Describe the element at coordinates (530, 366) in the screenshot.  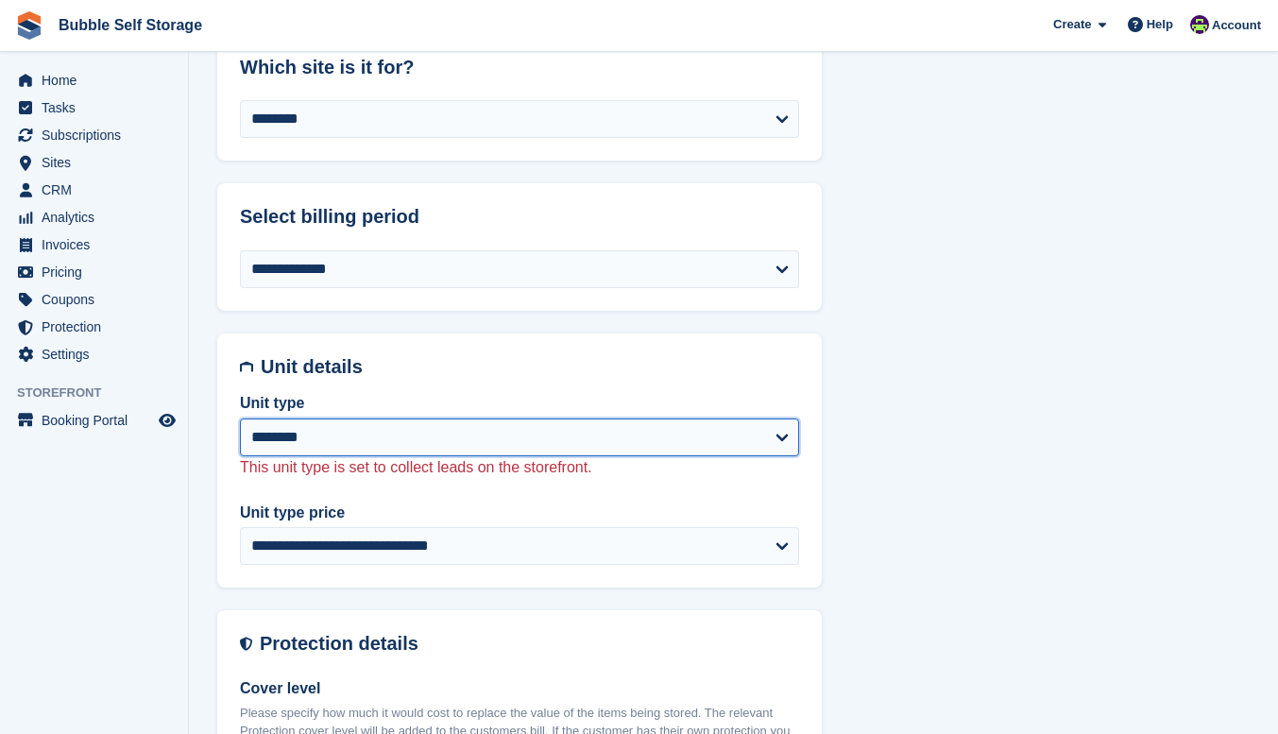
I see `h2: Unit details` at that location.